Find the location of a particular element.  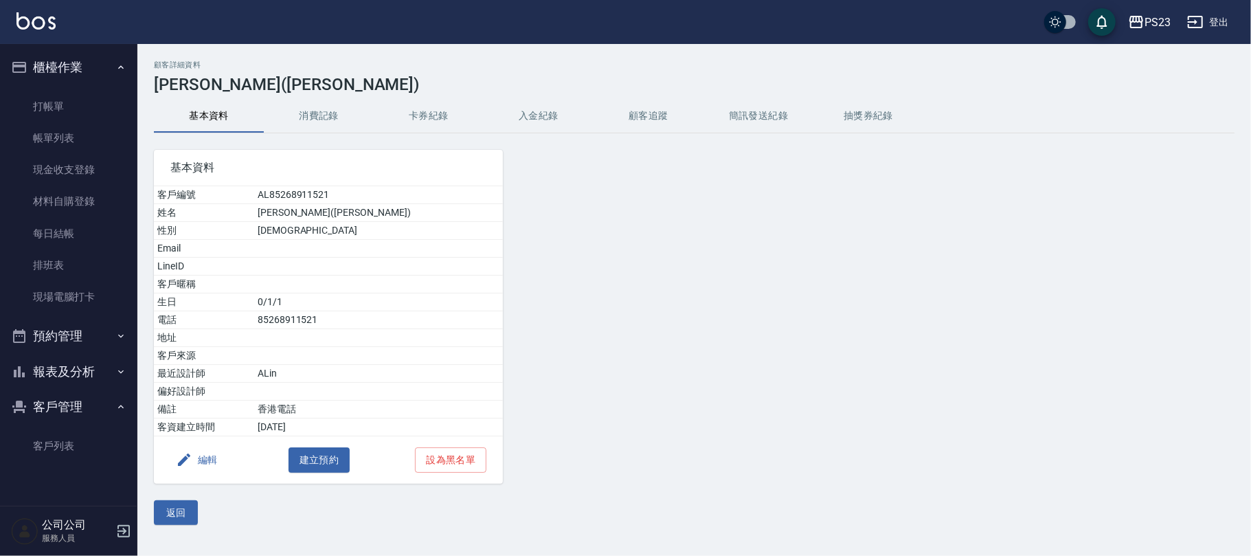

button: 報表及分析 is located at coordinates (69, 372).